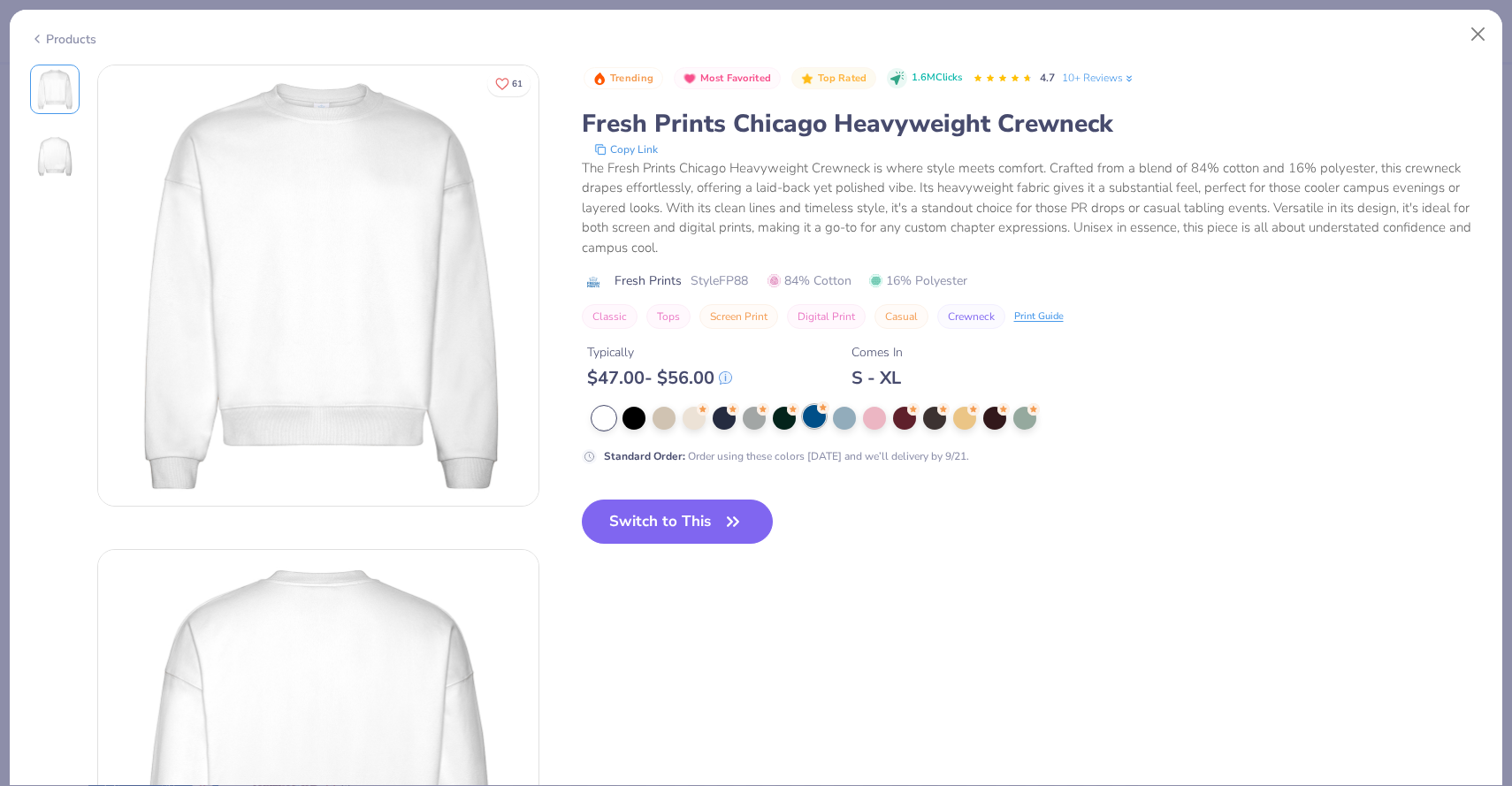 The height and width of the screenshot is (786, 1512). Describe the element at coordinates (718, 280) in the screenshot. I see `span: Style FP88` at that location.